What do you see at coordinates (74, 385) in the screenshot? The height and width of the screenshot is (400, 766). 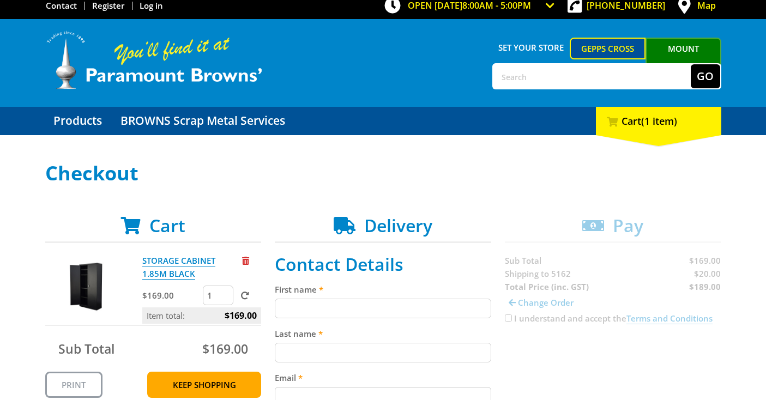 I see `a: Print` at bounding box center [74, 385].